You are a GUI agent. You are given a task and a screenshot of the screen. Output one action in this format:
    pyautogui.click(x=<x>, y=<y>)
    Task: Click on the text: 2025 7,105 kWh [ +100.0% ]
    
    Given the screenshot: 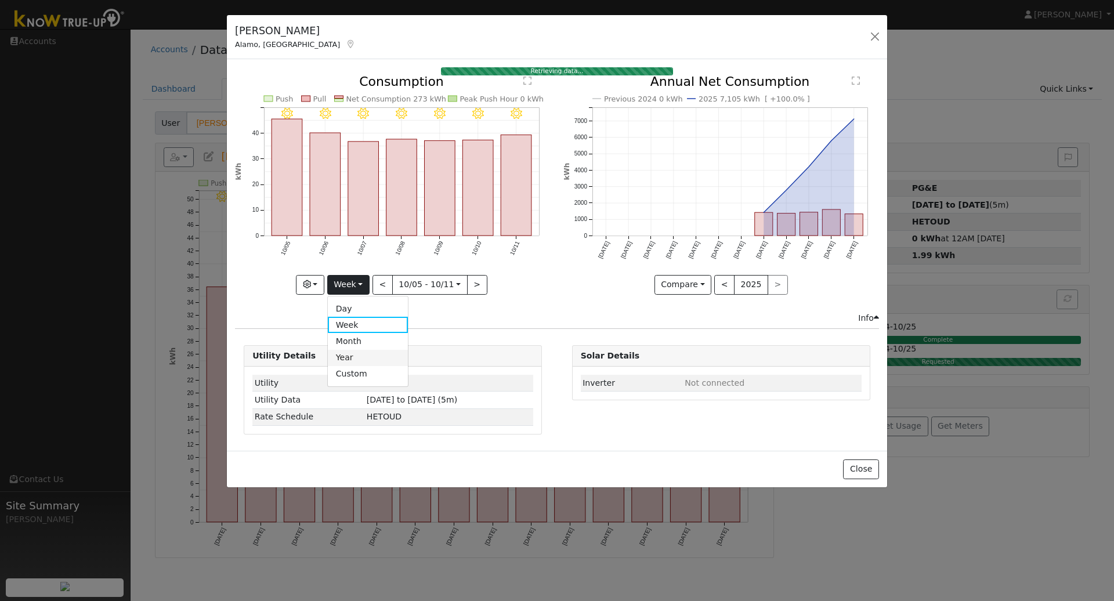 What is the action you would take?
    pyautogui.click(x=754, y=99)
    